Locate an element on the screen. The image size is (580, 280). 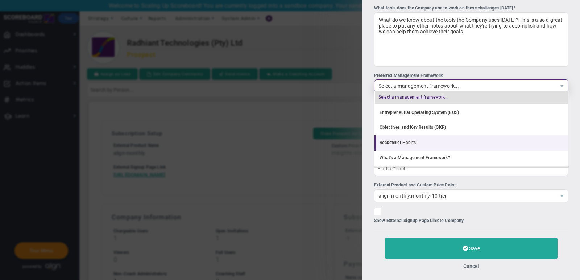
label: Show External Signup Page Link to Company is located at coordinates (419, 220).